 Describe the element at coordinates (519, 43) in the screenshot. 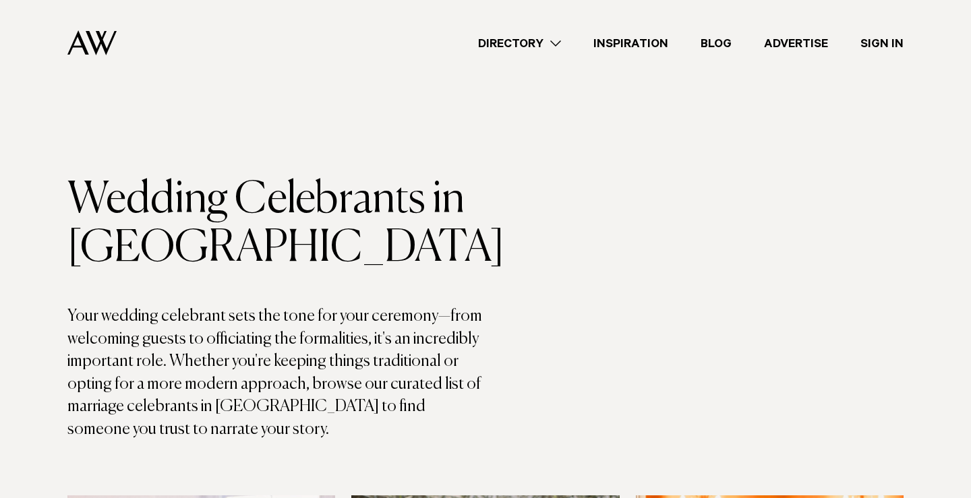

I see `a: Directory` at that location.